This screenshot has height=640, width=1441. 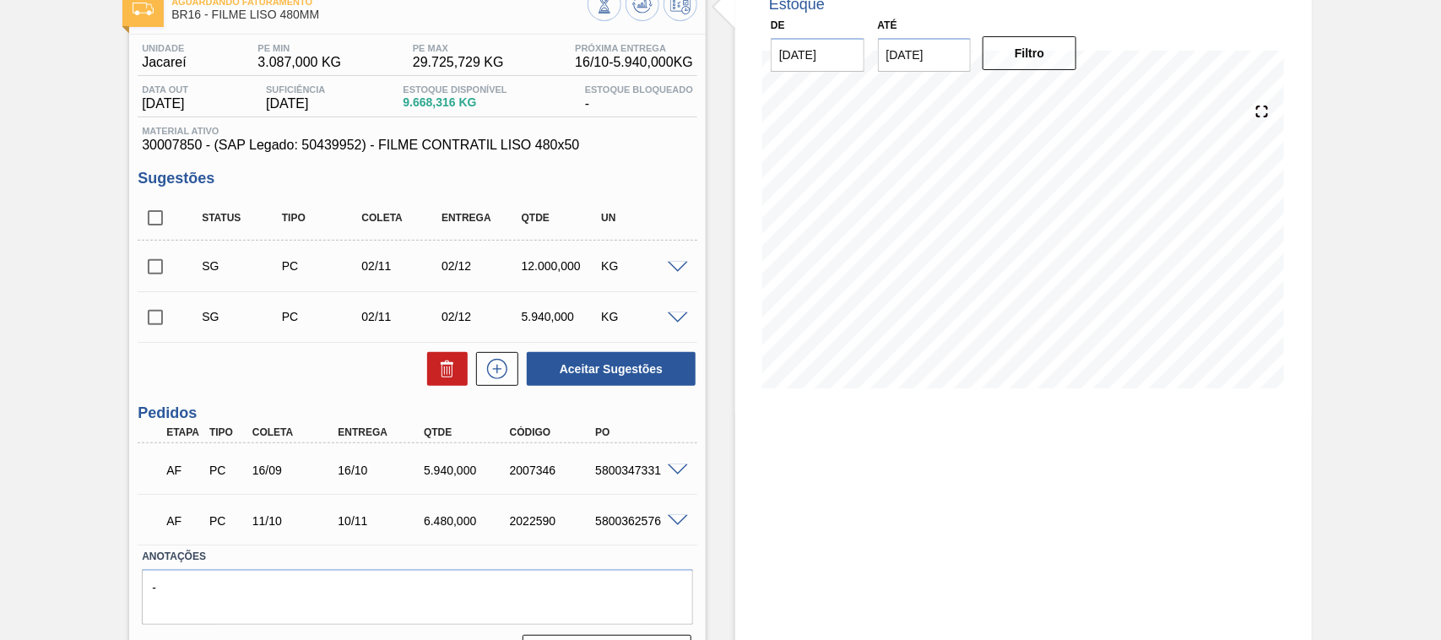 What do you see at coordinates (379, 14) in the screenshot?
I see `span: BR16 - FILME LISO 480MM` at bounding box center [379, 14].